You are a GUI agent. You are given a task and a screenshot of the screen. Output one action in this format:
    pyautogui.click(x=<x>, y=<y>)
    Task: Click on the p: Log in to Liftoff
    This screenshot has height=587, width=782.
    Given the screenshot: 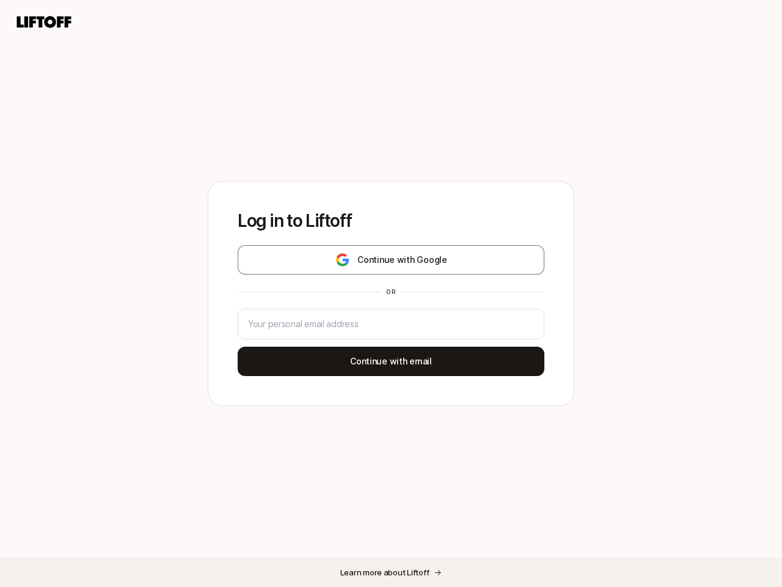 What is the action you would take?
    pyautogui.click(x=391, y=221)
    